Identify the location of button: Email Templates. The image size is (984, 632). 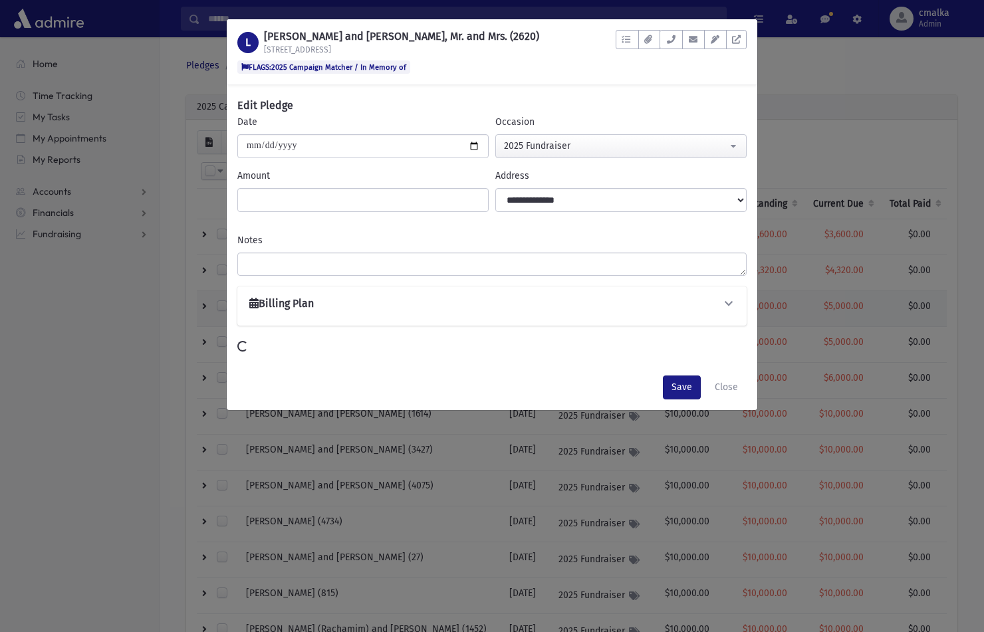
(715, 39).